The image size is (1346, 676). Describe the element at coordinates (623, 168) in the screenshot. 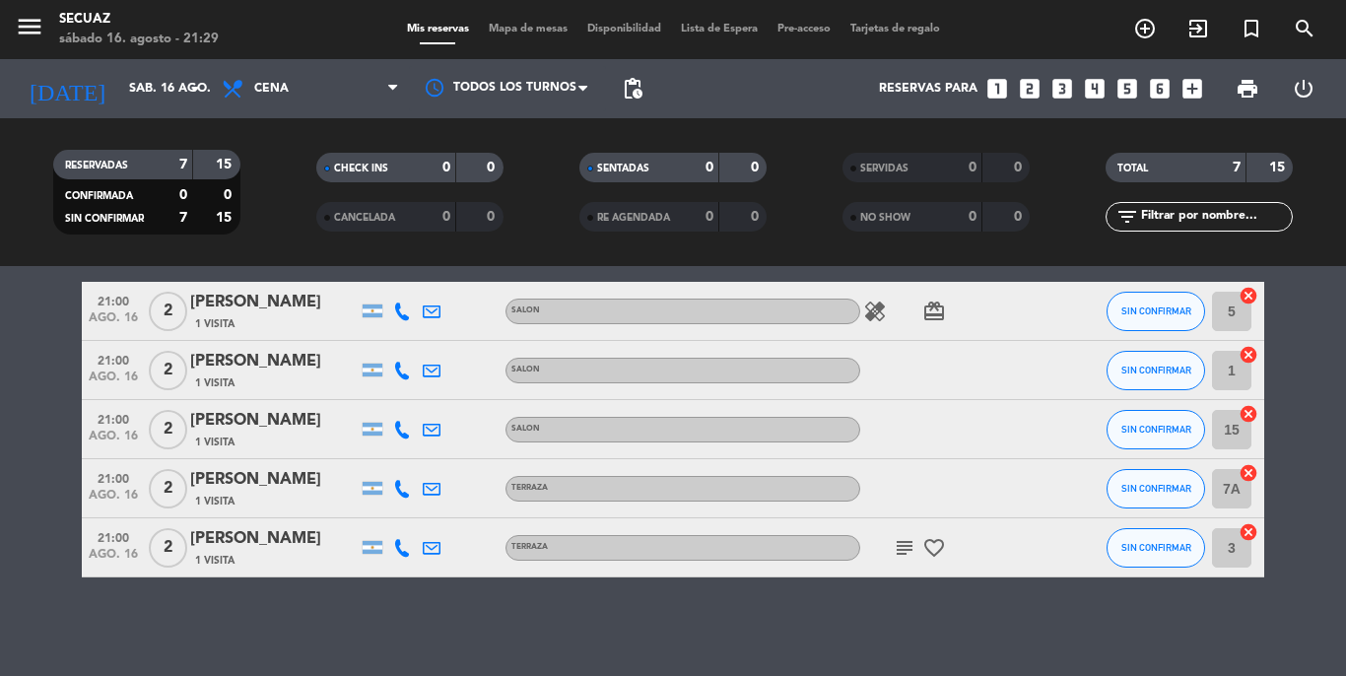

I see `span: SENTADAS` at that location.